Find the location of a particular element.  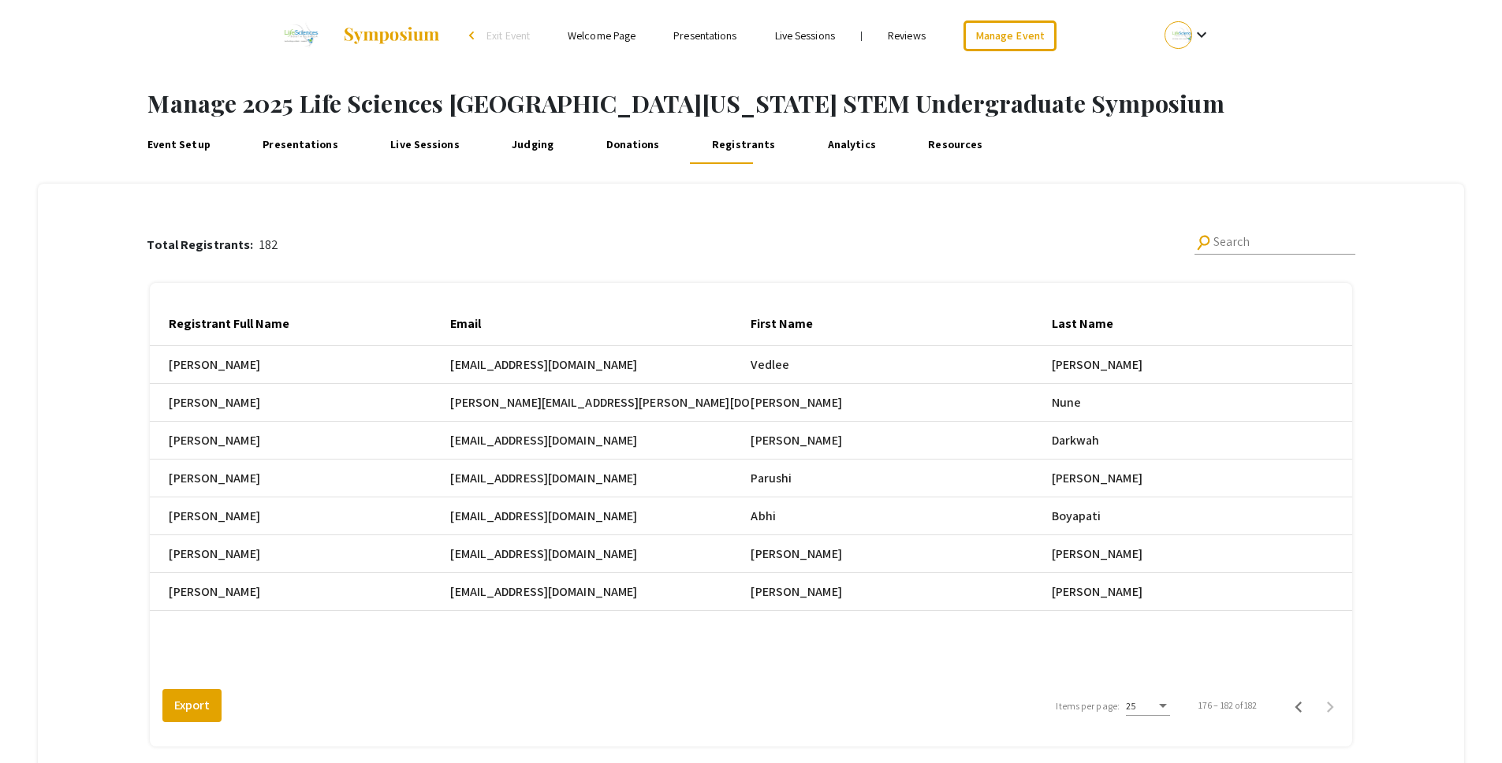

a: Event Setup is located at coordinates (179, 145).